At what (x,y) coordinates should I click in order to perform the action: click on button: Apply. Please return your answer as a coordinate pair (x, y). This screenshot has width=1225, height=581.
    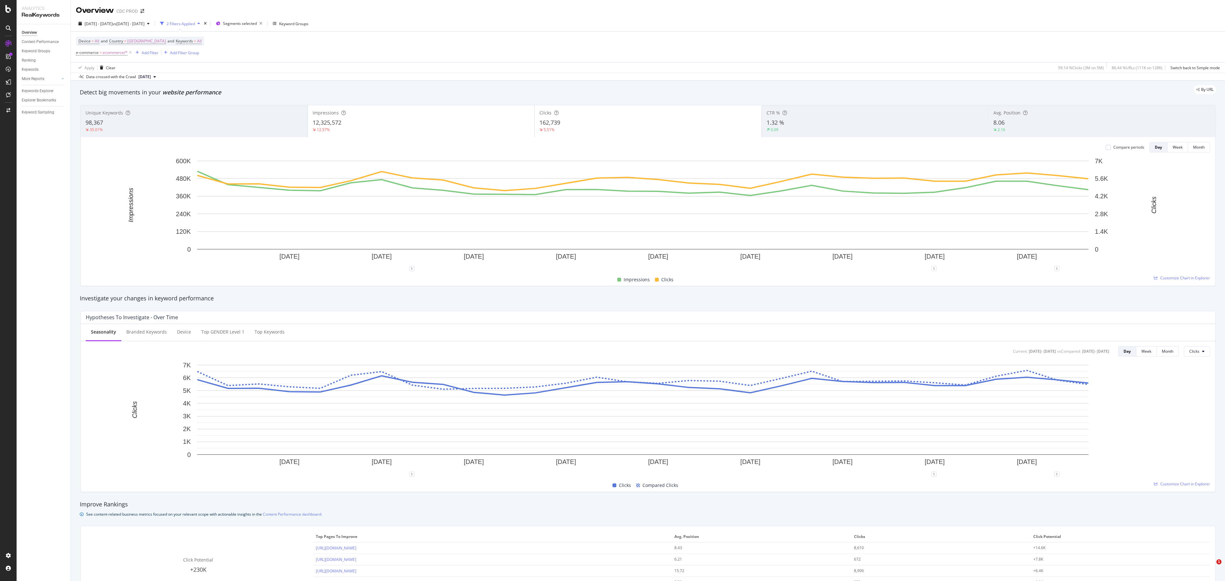
    Looking at the image, I should click on (85, 68).